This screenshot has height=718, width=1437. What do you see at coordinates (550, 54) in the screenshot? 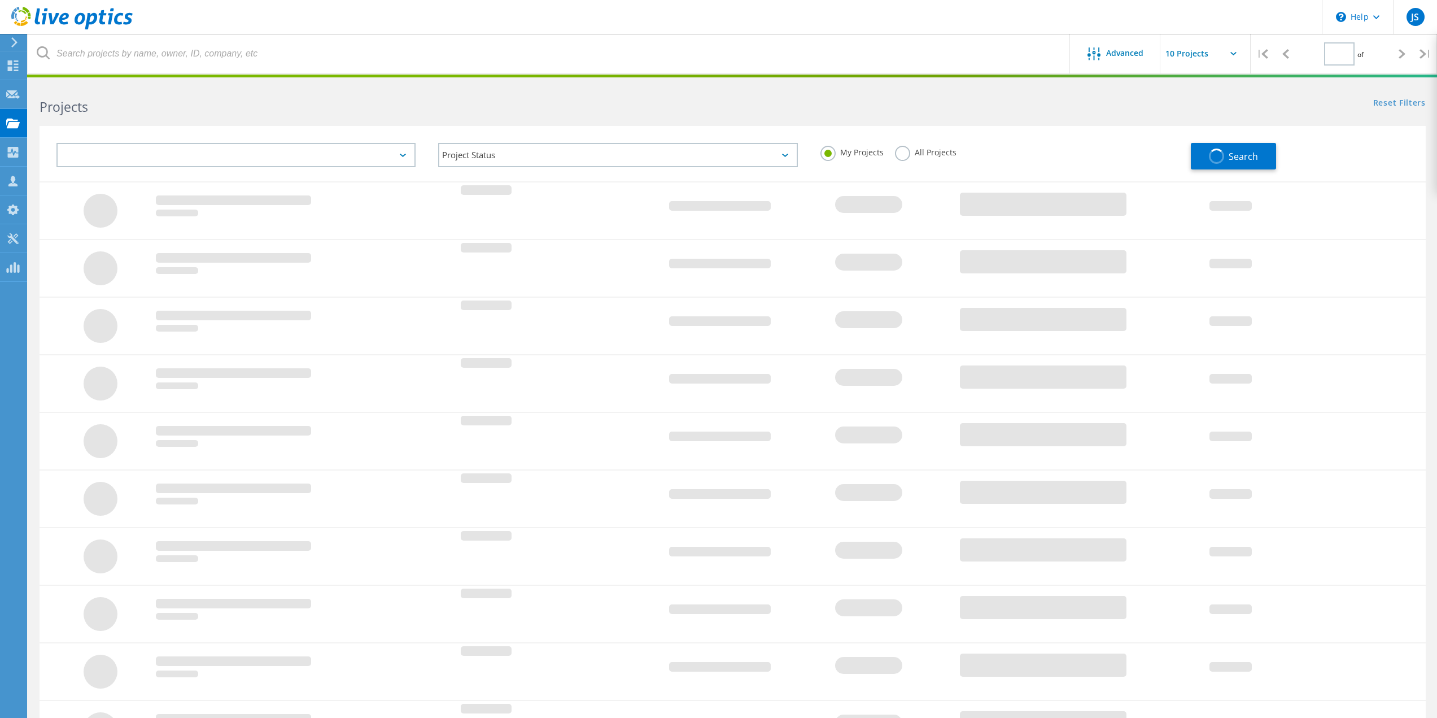
I see `input: Search projects by name, owner, ID, company, etc` at bounding box center [550, 54].